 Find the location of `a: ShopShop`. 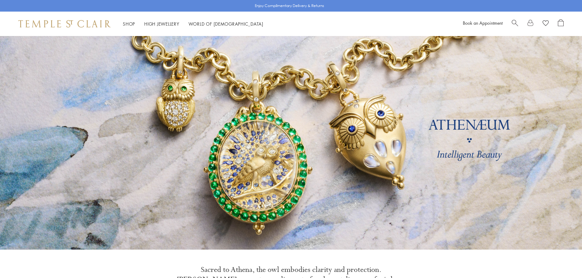

a: ShopShop is located at coordinates (129, 24).